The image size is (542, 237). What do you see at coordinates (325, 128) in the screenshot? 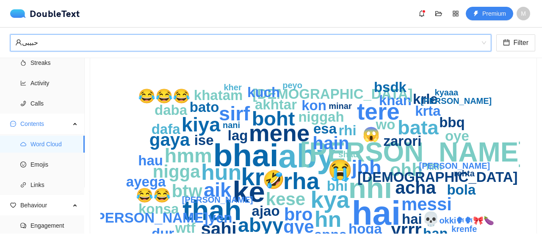
I see `text: esa` at bounding box center [325, 128].